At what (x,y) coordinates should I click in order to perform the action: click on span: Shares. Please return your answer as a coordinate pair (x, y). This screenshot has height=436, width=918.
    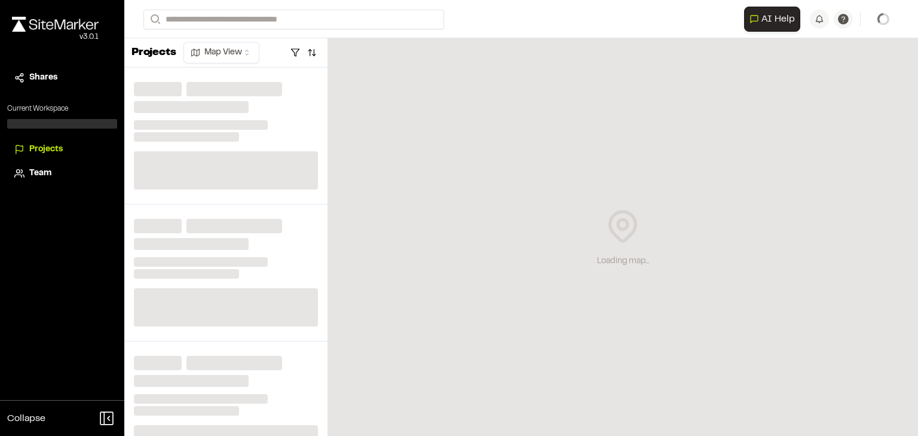
    Looking at the image, I should click on (43, 78).